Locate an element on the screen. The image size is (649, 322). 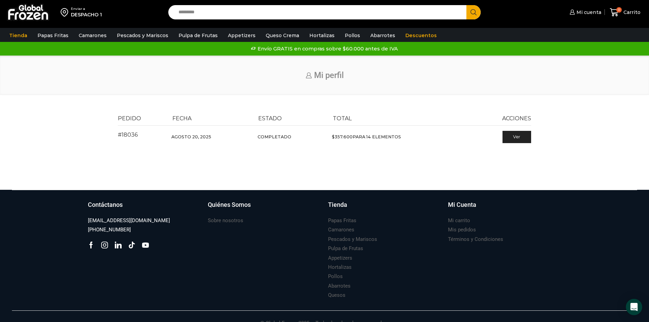
h3: Mis pedidos is located at coordinates (462, 230).